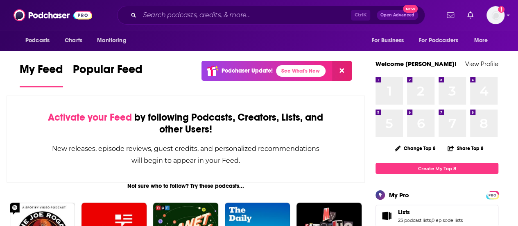 The image size is (518, 226). What do you see at coordinates (247, 70) in the screenshot?
I see `p: Podchaser Update!` at bounding box center [247, 70].